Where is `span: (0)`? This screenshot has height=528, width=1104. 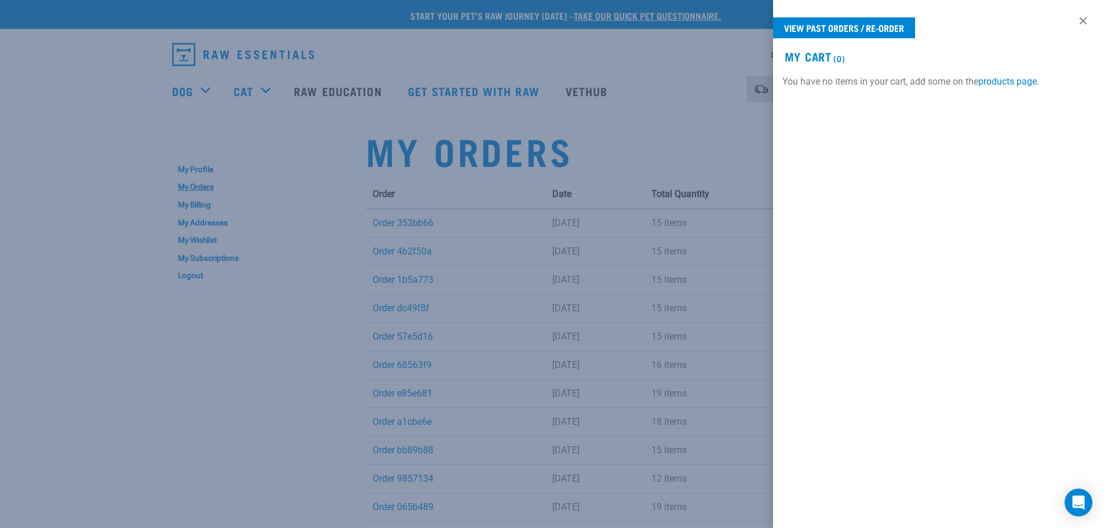 span: (0) is located at coordinates (838, 58).